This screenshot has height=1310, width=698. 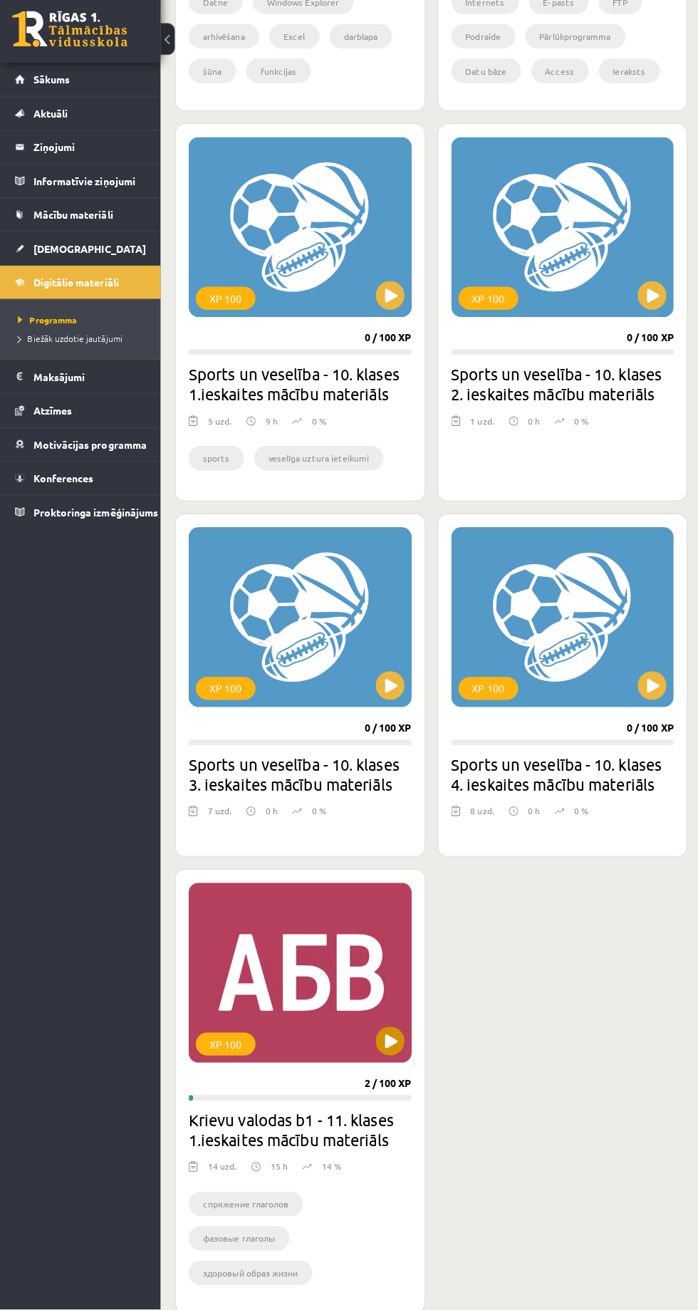 What do you see at coordinates (73, 349) in the screenshot?
I see `span: Biežāk uzdotie jautājumi` at bounding box center [73, 349].